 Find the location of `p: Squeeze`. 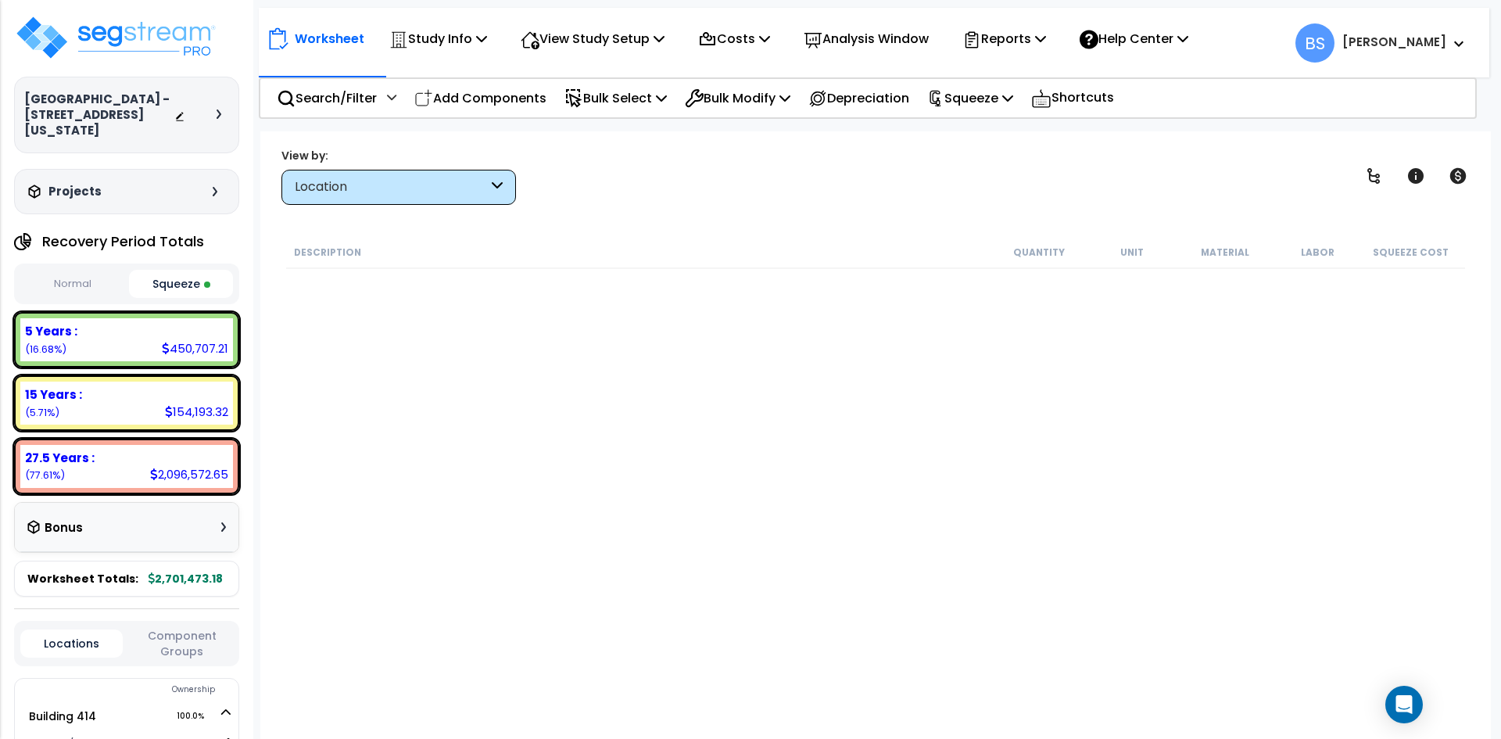

p: Squeeze is located at coordinates (970, 98).